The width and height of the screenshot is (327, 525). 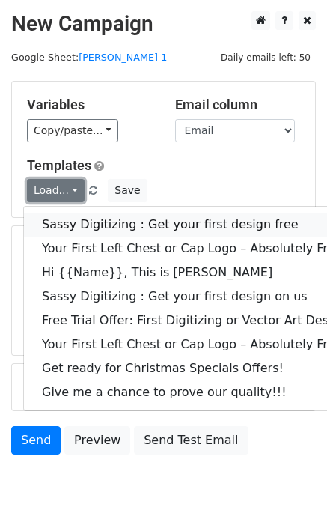 I want to click on span: Daily emails left: 50, so click(x=266, y=58).